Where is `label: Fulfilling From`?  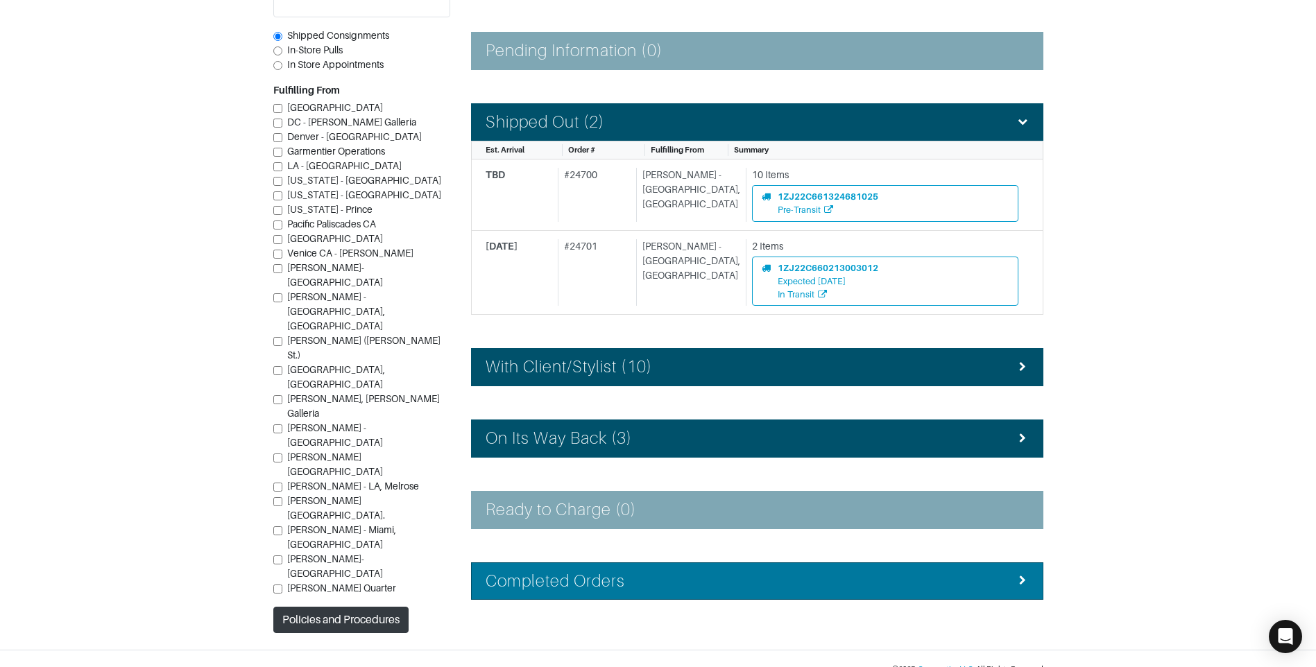 label: Fulfilling From is located at coordinates (307, 90).